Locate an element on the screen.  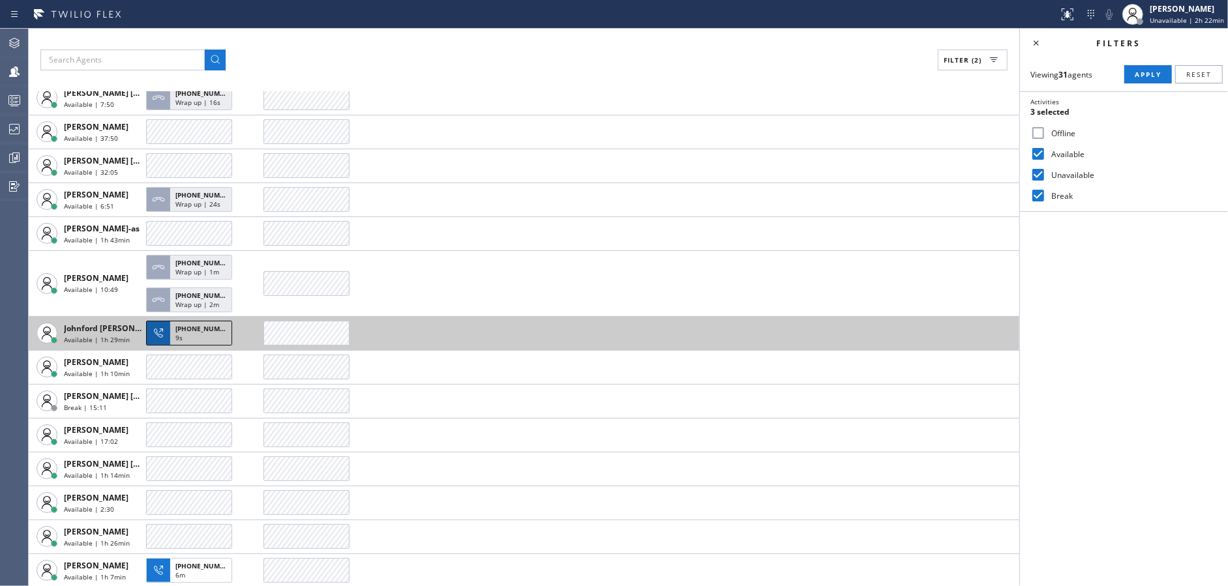
span: Reset is located at coordinates (1199, 74).